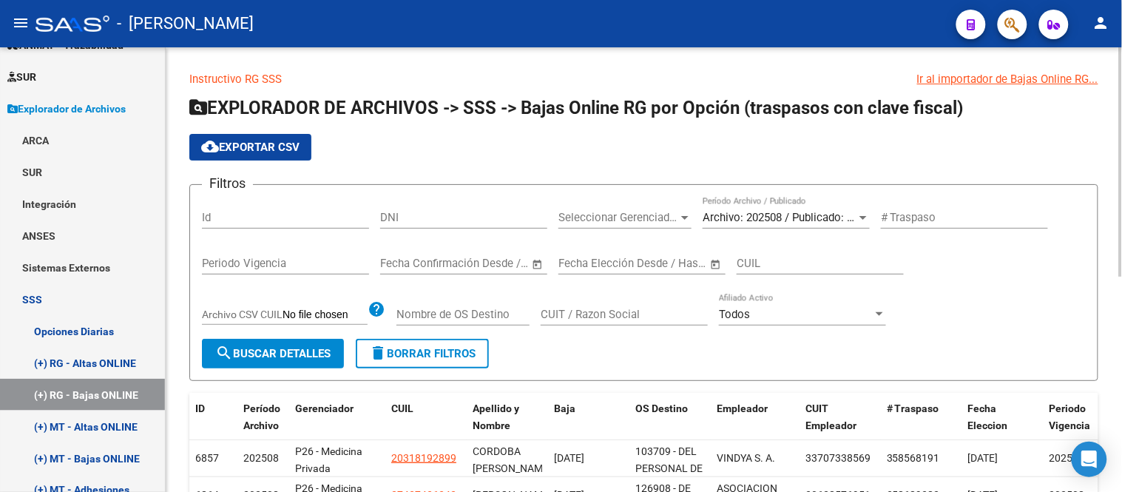 The height and width of the screenshot is (492, 1122). Describe the element at coordinates (922, 417) in the screenshot. I see `datatable-header-cell: # Traspaso` at that location.